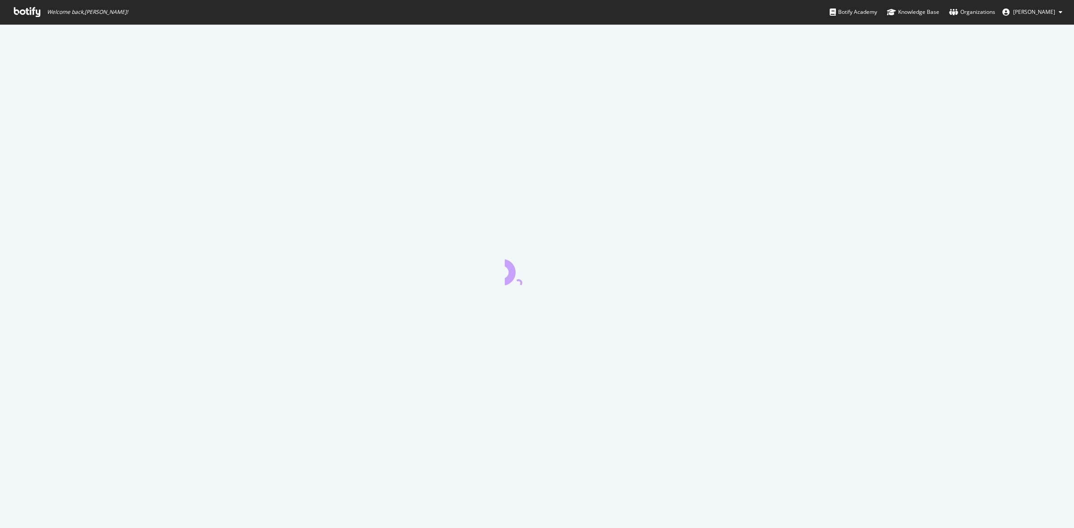 Image resolution: width=1074 pixels, height=528 pixels. Describe the element at coordinates (537, 269) in the screenshot. I see `div: animation` at that location.